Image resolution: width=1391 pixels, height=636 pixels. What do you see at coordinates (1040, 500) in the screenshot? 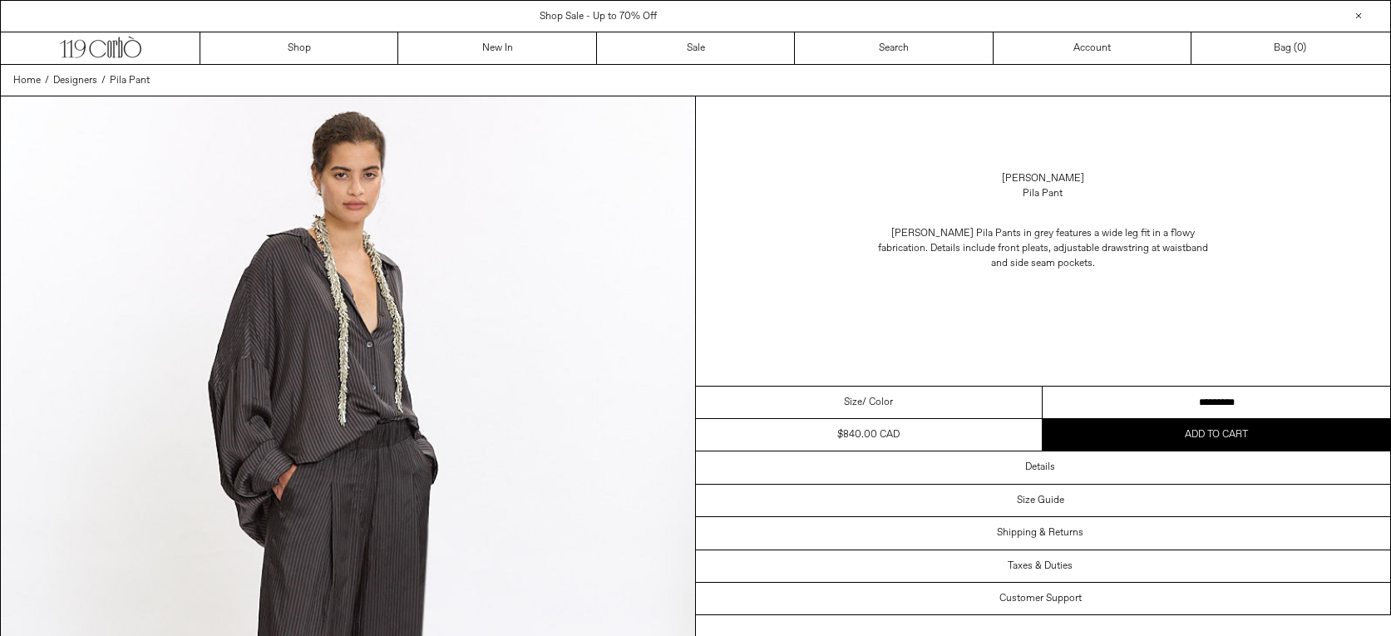
I see `h3: Size Guide` at bounding box center [1040, 500].